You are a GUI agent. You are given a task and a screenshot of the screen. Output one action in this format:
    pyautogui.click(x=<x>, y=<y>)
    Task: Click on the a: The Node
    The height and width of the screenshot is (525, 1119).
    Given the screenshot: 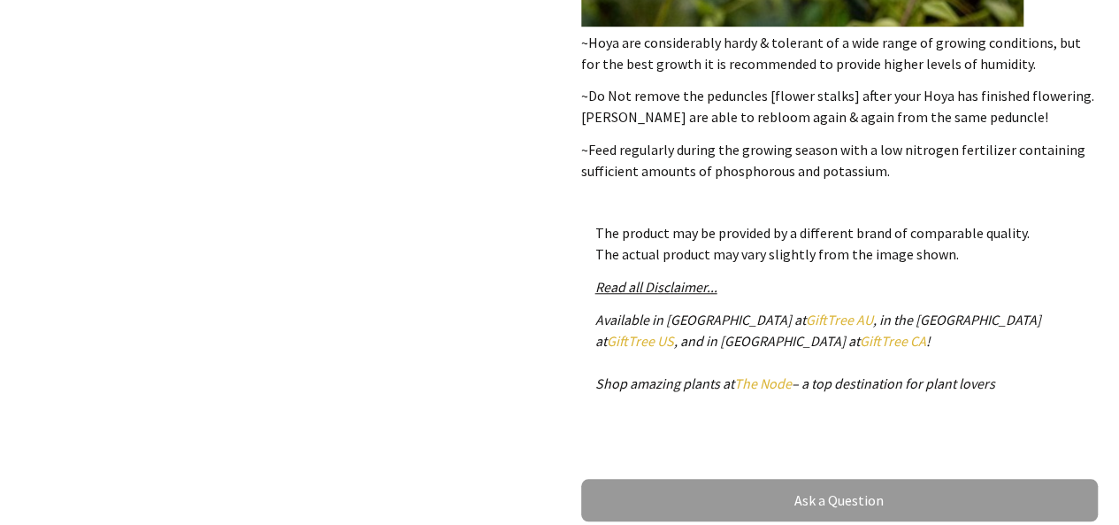 What is the action you would take?
    pyautogui.click(x=763, y=383)
    